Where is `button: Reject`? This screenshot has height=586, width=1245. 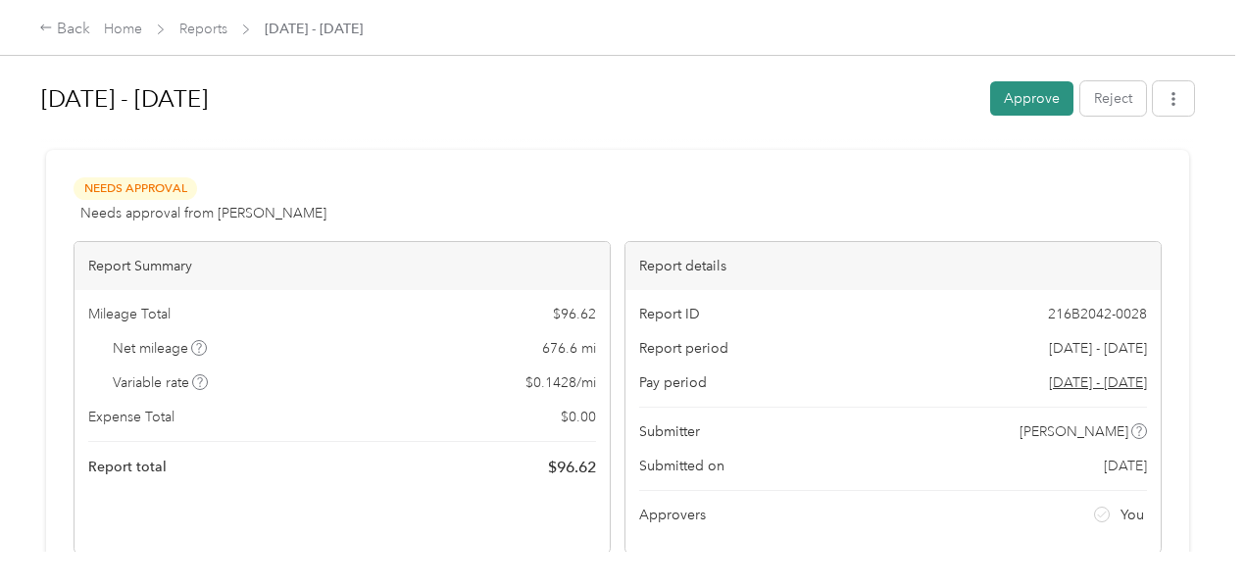
button: Reject is located at coordinates (1113, 98).